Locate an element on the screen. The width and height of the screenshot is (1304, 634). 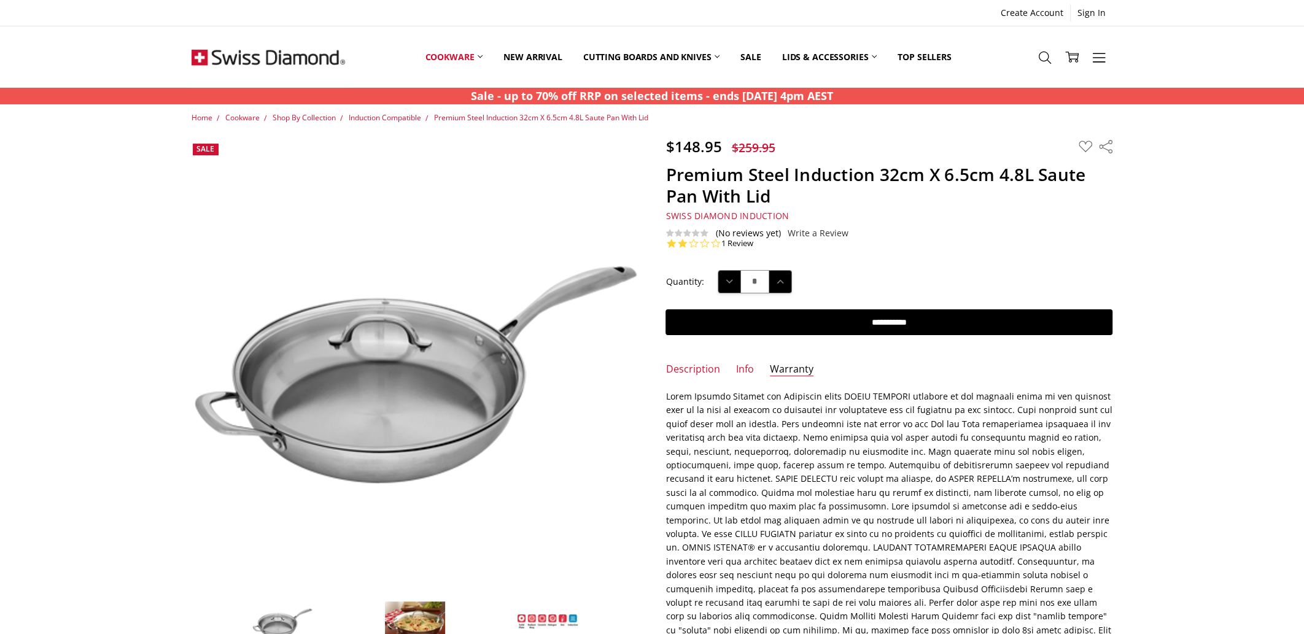
a: Premium Steel Induction 32cm X 6.5cm 4.8L Saute Pan With Lid is located at coordinates (541, 117).